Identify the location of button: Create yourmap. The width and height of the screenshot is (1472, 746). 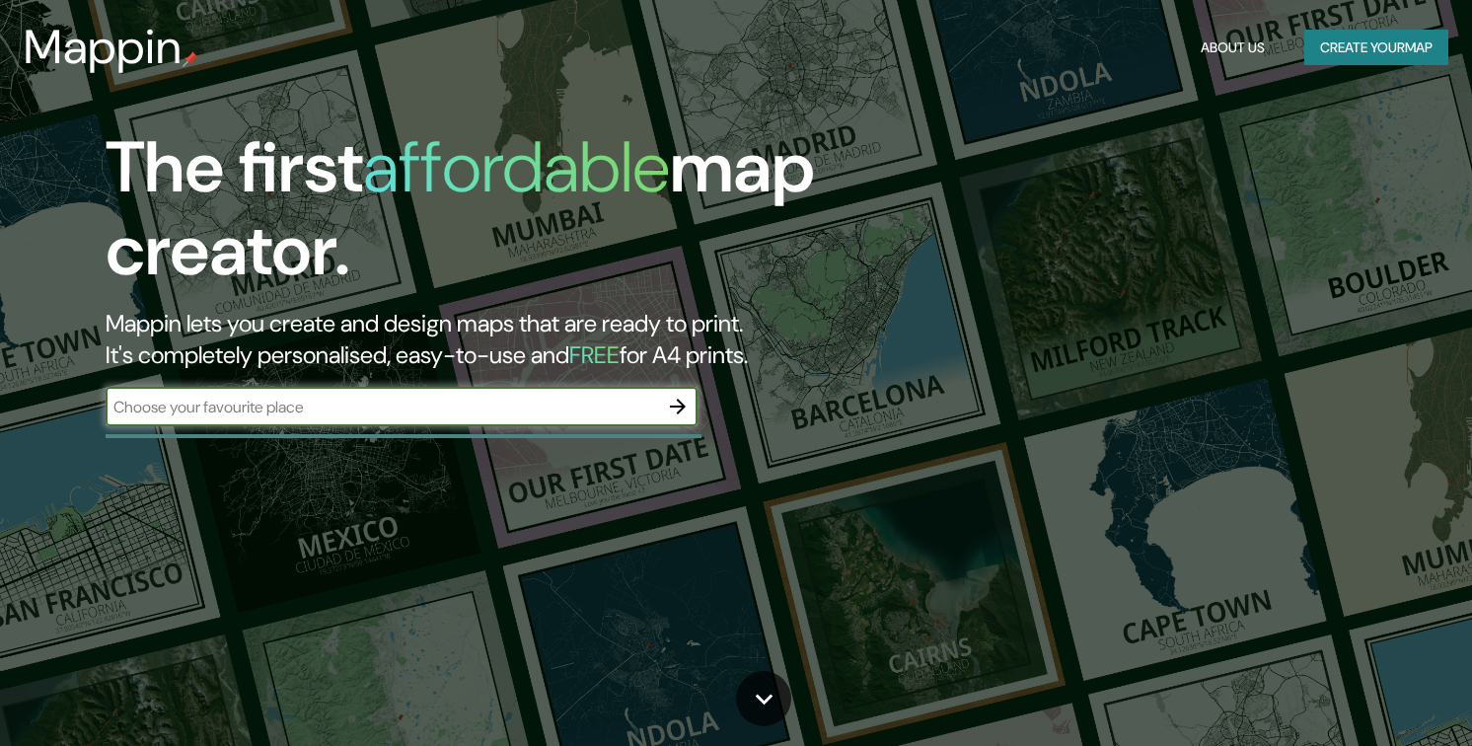
(1376, 47).